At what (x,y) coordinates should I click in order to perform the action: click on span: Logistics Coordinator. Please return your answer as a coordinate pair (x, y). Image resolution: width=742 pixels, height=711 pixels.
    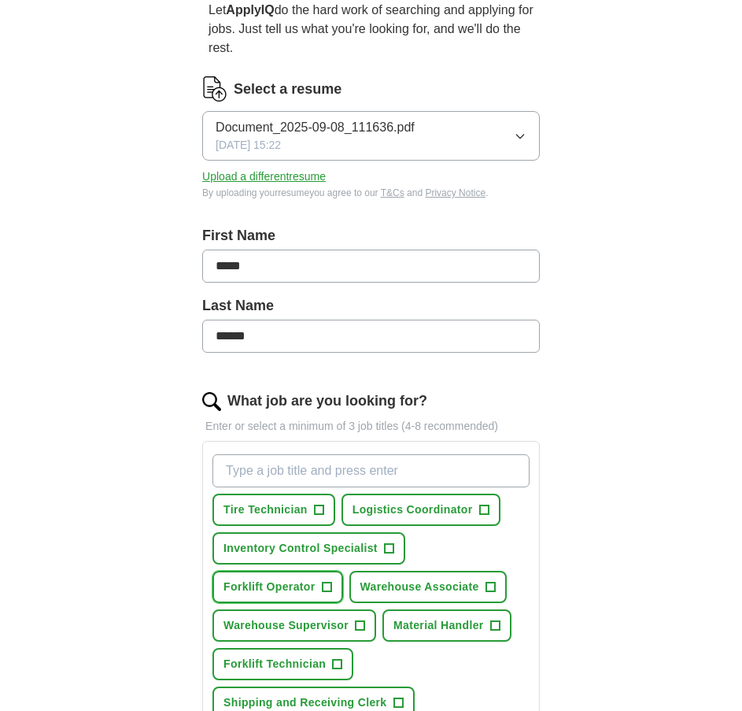
    Looking at the image, I should click on (412, 509).